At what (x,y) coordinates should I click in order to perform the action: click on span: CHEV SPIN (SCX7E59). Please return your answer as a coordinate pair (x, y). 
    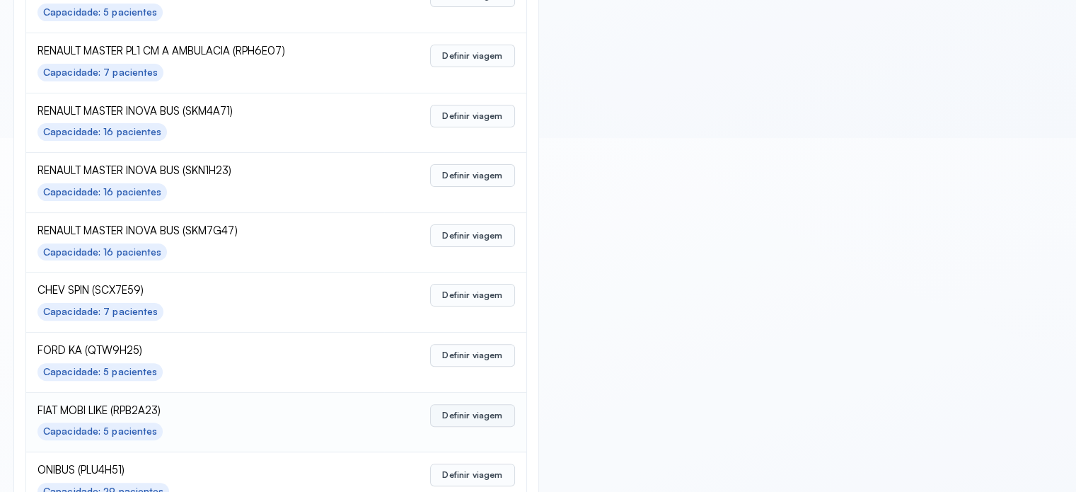
    Looking at the image, I should click on (205, 290).